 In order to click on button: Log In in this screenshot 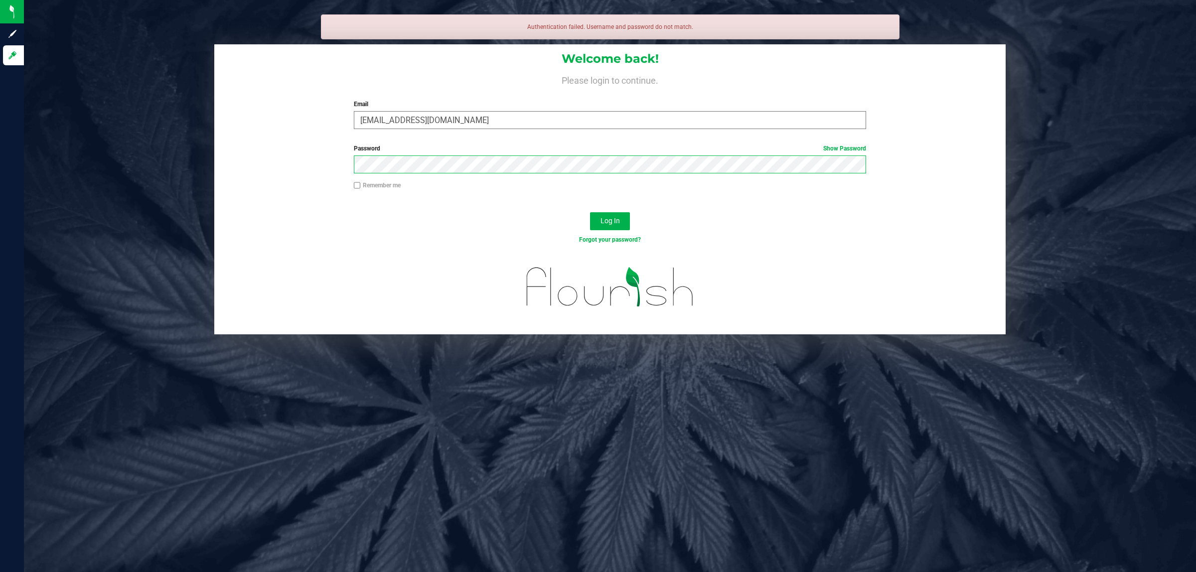, I will do `click(610, 221)`.